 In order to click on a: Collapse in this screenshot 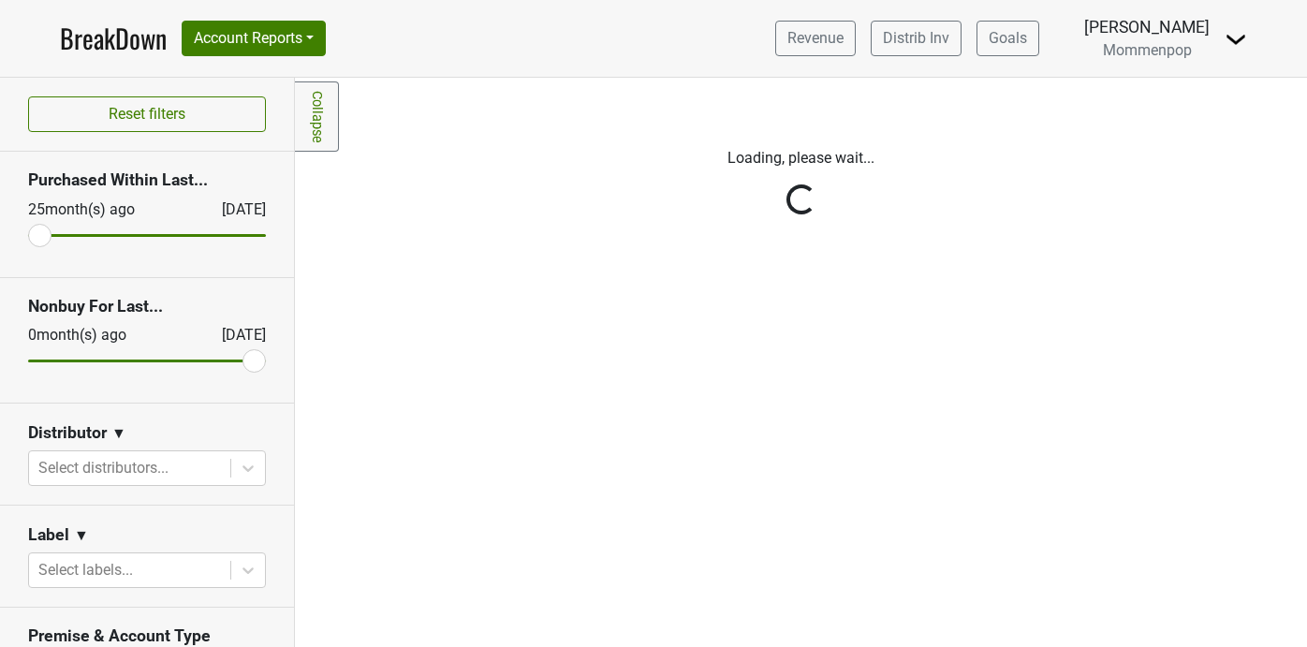, I will do `click(316, 116)`.